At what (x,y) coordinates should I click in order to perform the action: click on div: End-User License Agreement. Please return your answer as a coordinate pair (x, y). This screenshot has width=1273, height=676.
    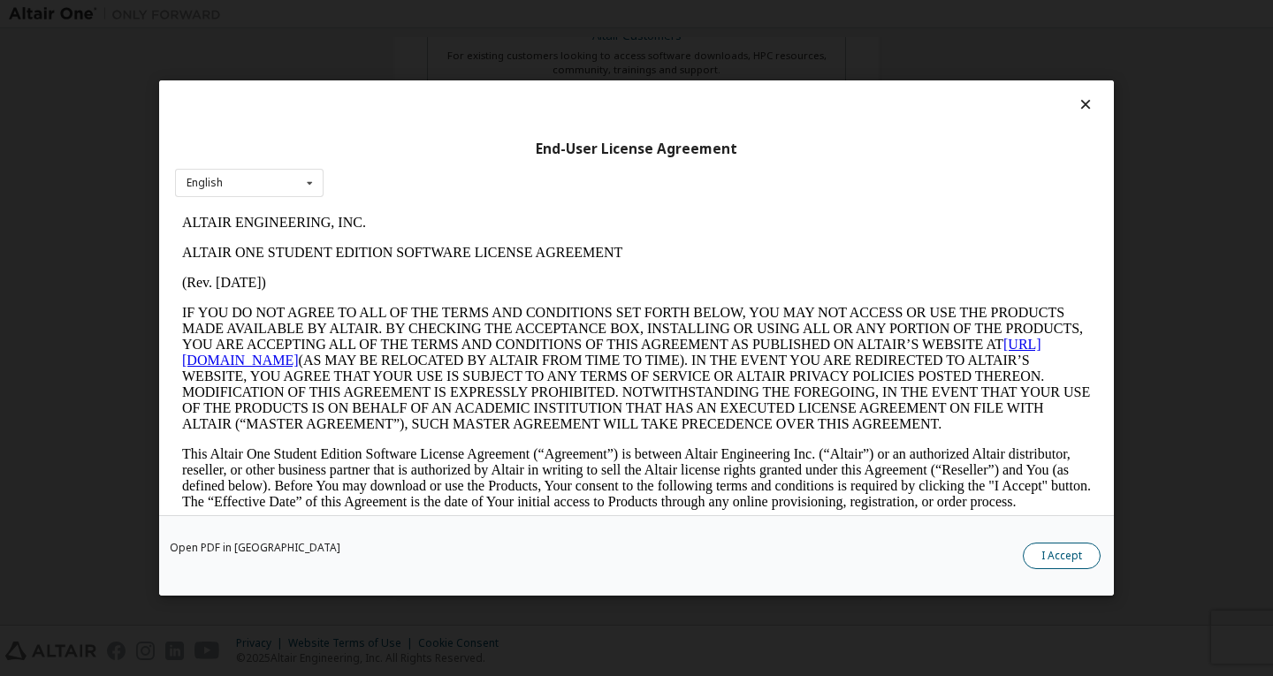
    Looking at the image, I should click on (637, 149).